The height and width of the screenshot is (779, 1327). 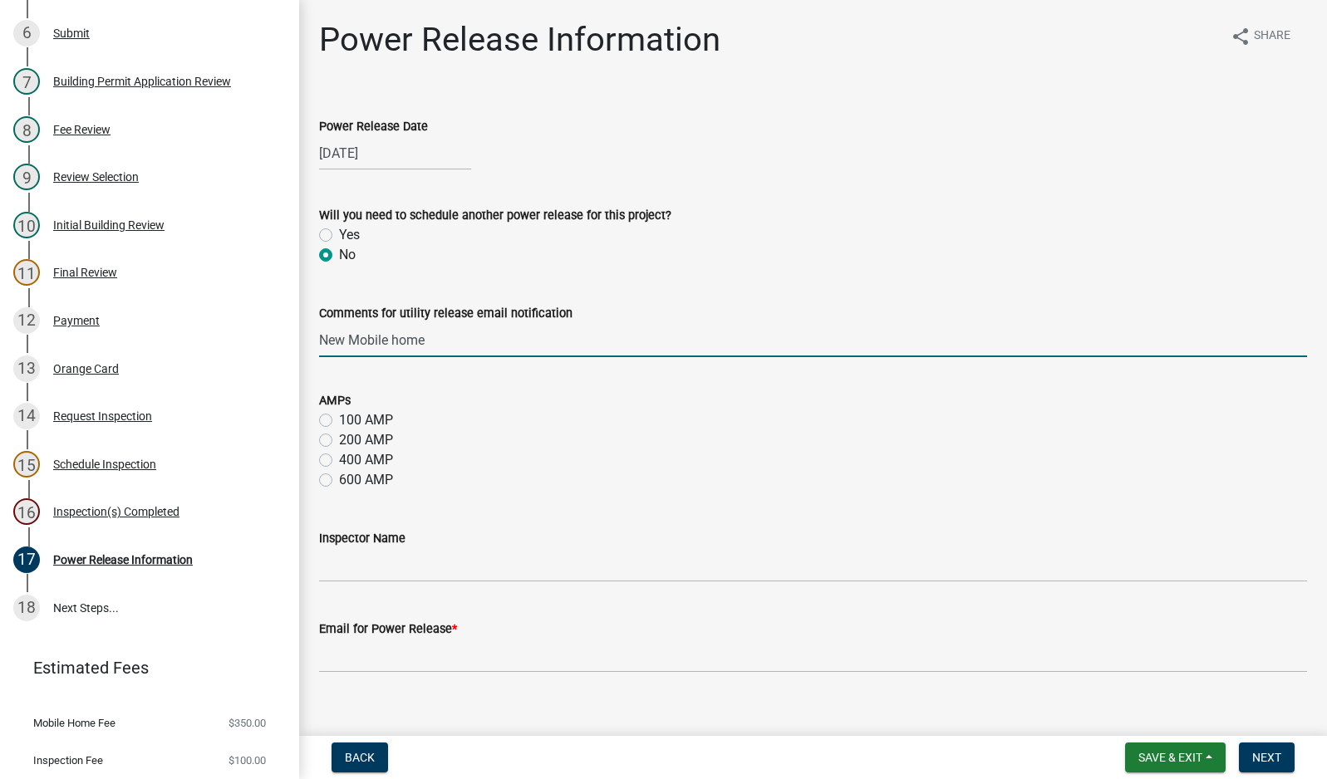 I want to click on button: Next, so click(x=1266, y=758).